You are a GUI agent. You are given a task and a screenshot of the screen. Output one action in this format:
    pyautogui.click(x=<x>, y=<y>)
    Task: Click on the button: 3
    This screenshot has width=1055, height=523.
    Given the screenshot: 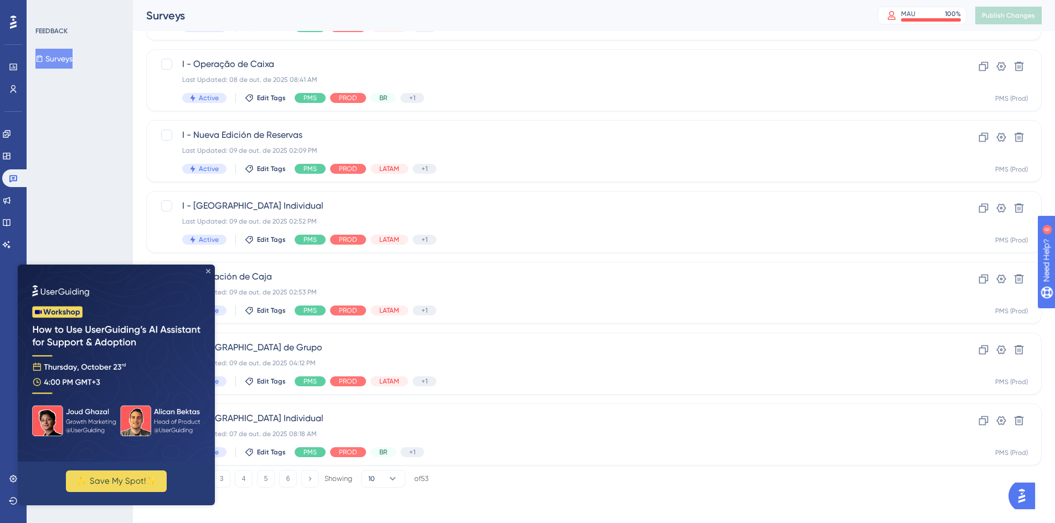 What is the action you would take?
    pyautogui.click(x=221, y=479)
    